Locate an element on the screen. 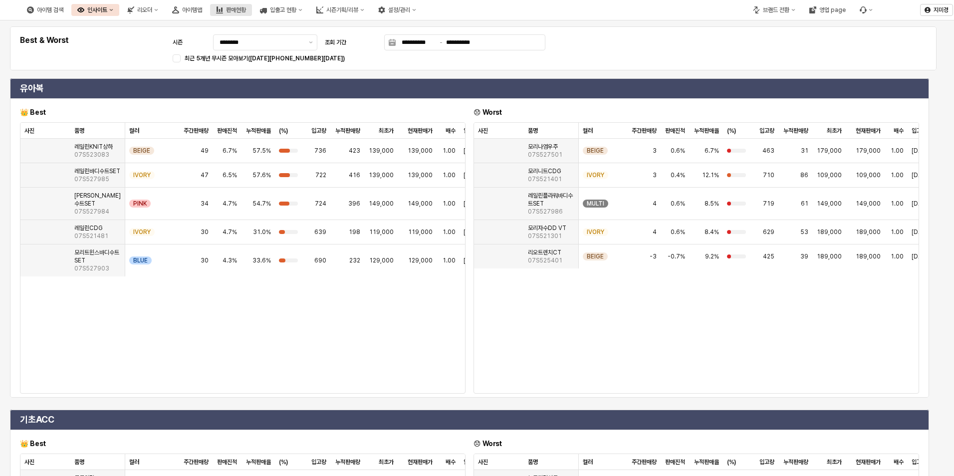 This screenshot has width=954, height=476. span: 4 is located at coordinates (655, 232).